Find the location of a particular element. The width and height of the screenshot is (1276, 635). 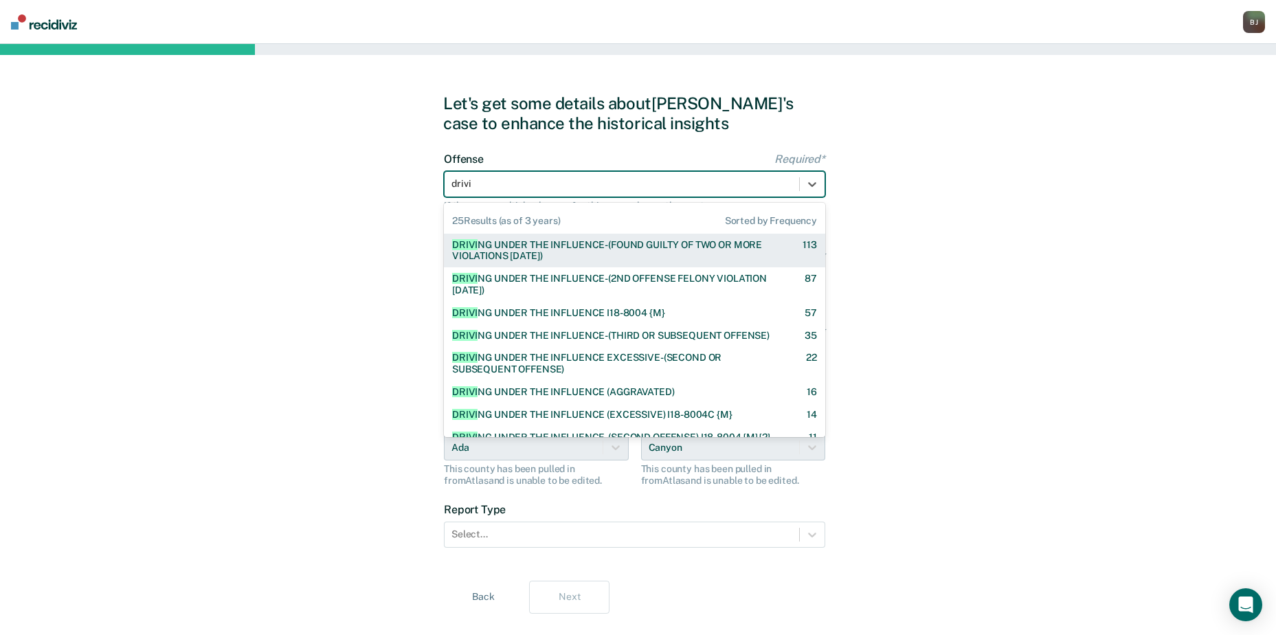

div: 22 is located at coordinates (811, 363).